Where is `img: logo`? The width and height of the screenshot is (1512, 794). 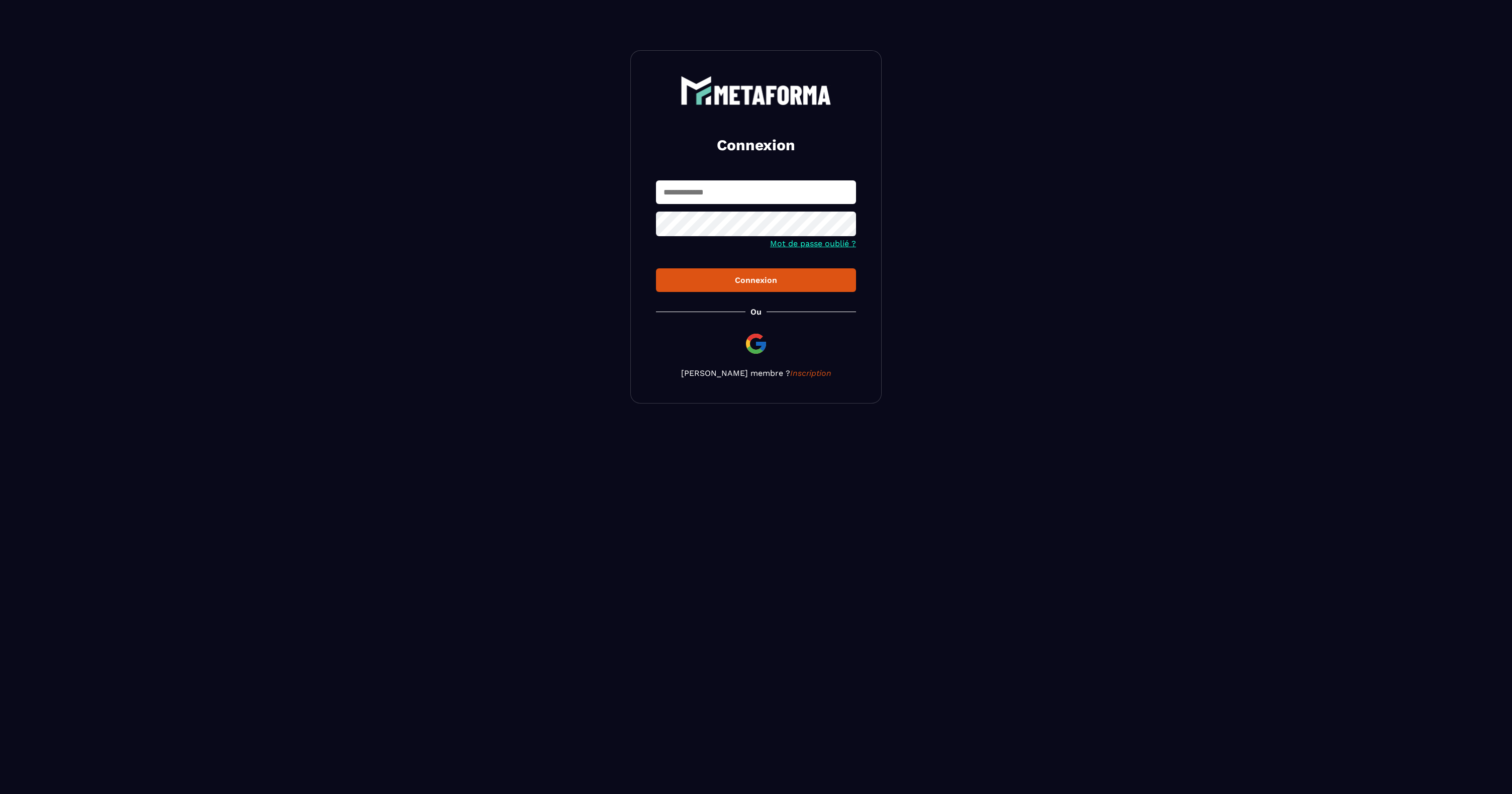 img: logo is located at coordinates (756, 90).